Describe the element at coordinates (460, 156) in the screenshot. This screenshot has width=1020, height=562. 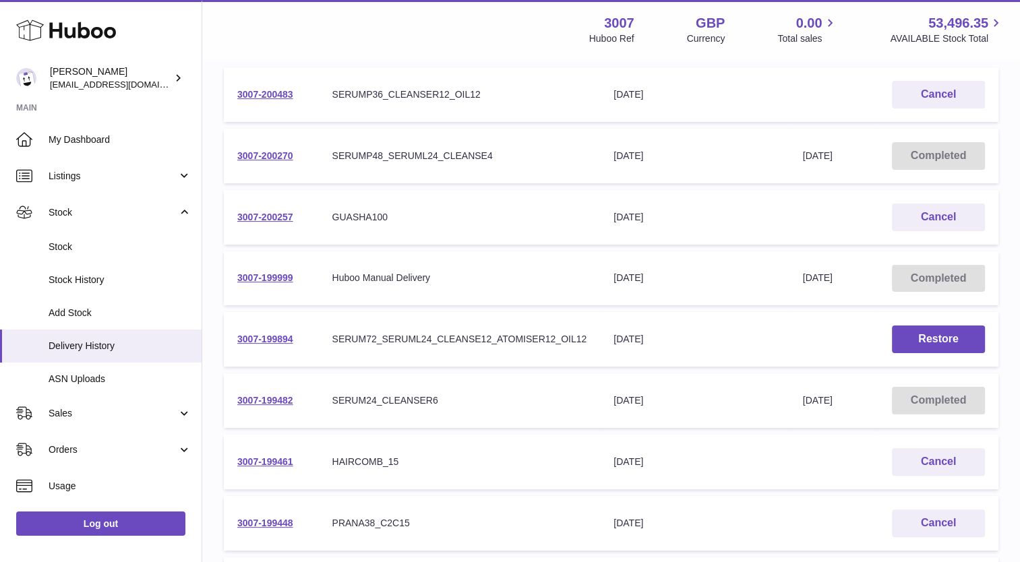
I see `div: SERUMP48_SERUML24_CLEANSE4` at that location.